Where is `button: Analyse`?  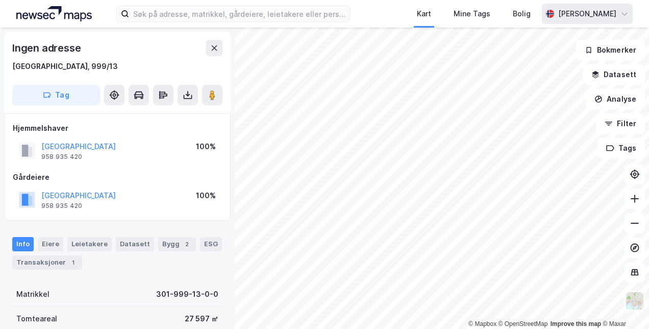
button: Analyse is located at coordinates (615, 99).